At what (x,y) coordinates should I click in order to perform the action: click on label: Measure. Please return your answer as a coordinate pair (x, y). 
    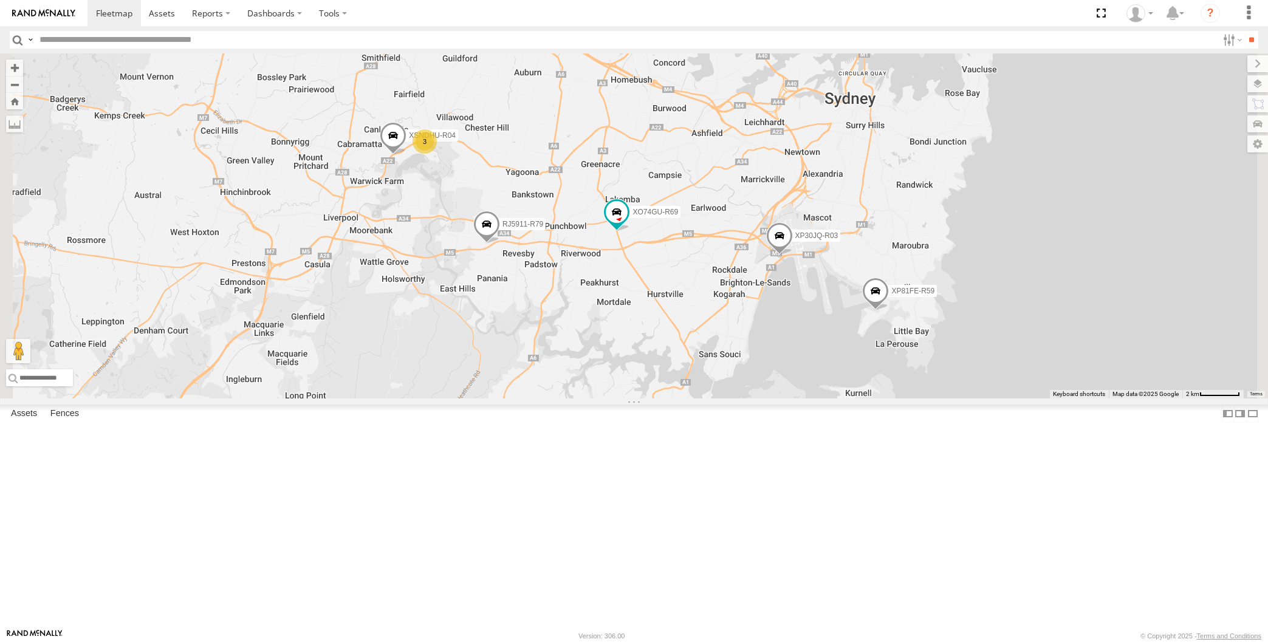
    Looking at the image, I should click on (15, 124).